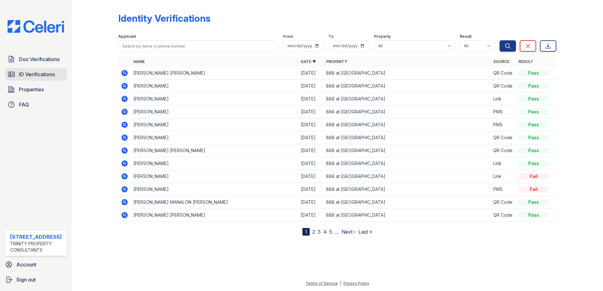 The width and height of the screenshot is (603, 291). What do you see at coordinates (36, 280) in the screenshot?
I see `a: Sign out` at bounding box center [36, 280].